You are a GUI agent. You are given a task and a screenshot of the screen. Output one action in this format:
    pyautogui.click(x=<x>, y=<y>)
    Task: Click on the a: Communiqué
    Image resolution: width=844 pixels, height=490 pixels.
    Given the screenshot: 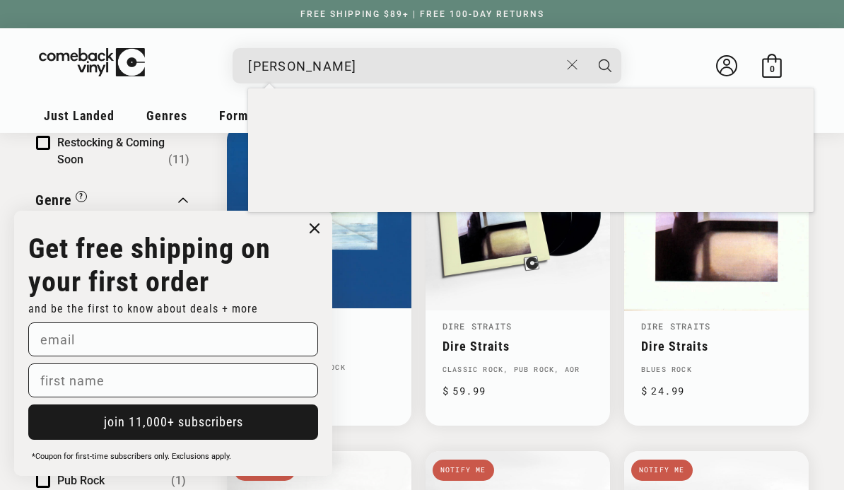 What is the action you would take?
    pyautogui.click(x=319, y=343)
    